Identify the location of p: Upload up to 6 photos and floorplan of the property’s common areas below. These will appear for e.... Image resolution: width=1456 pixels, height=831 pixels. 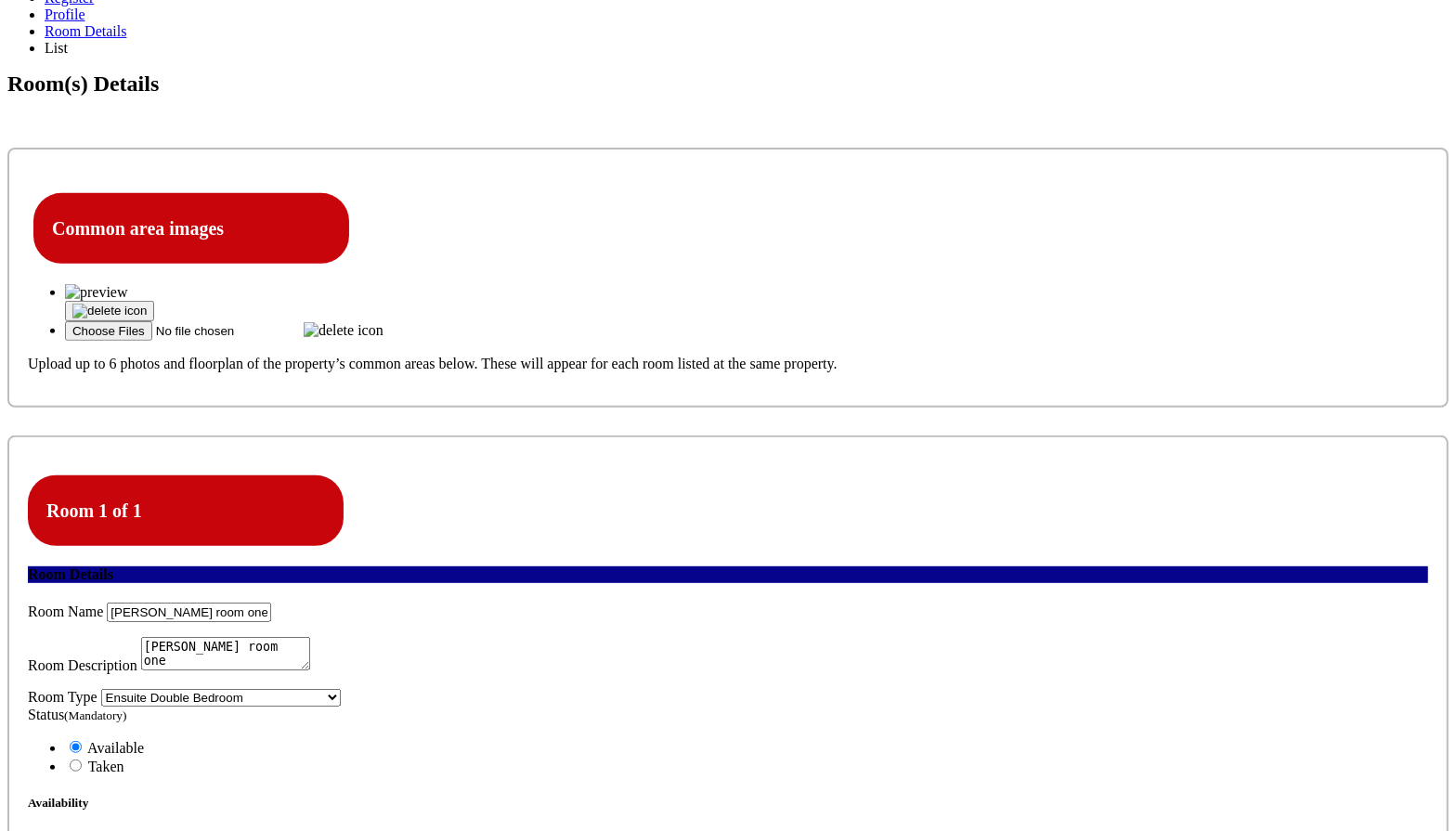
(728, 364).